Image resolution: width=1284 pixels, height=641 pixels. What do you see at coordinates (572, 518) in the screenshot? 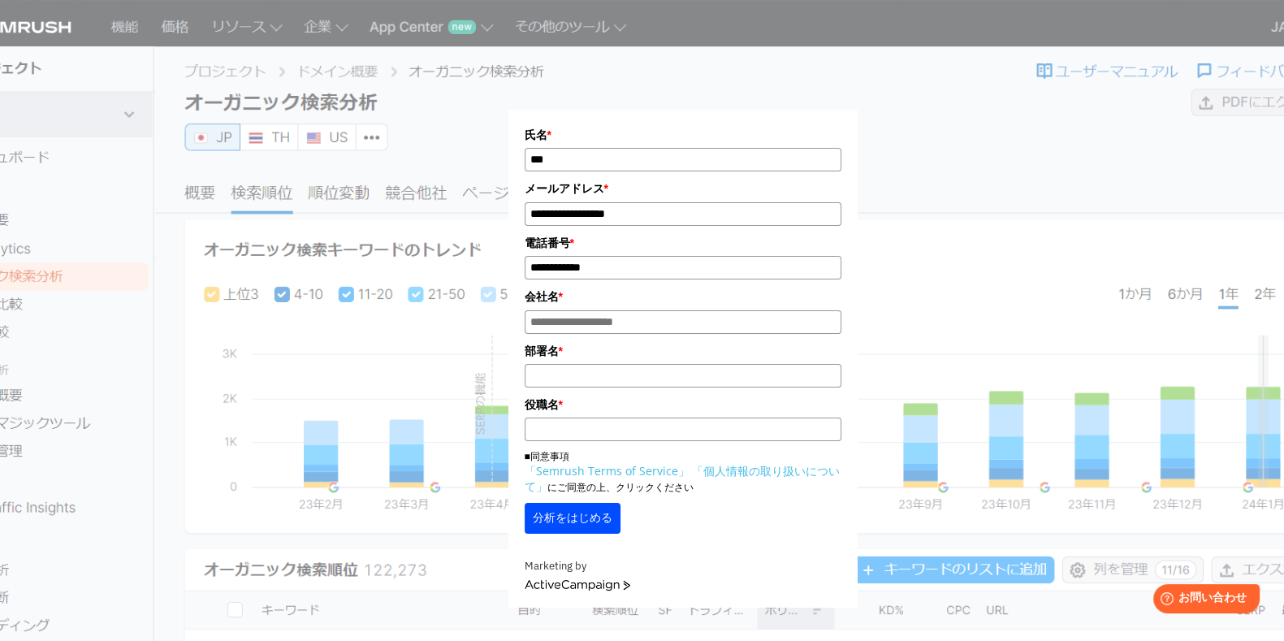
I see `button: 分析をはじめる` at bounding box center [572, 518].